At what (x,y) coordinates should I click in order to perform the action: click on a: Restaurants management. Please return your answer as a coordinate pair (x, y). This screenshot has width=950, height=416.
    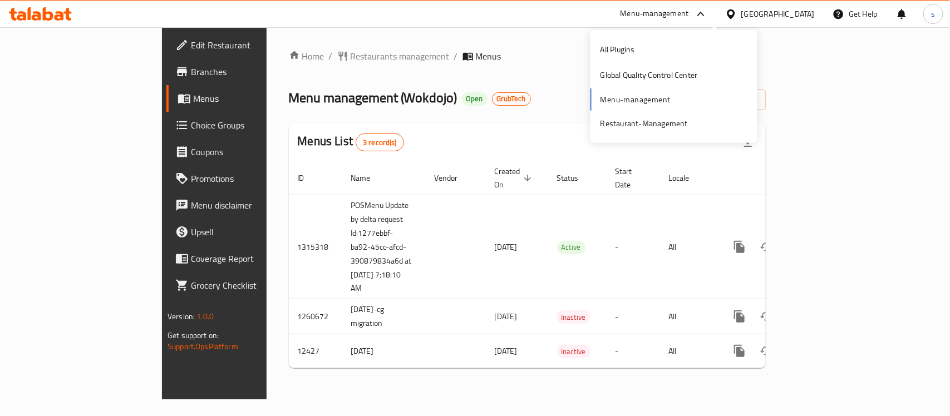
    Looking at the image, I should click on (394, 56).